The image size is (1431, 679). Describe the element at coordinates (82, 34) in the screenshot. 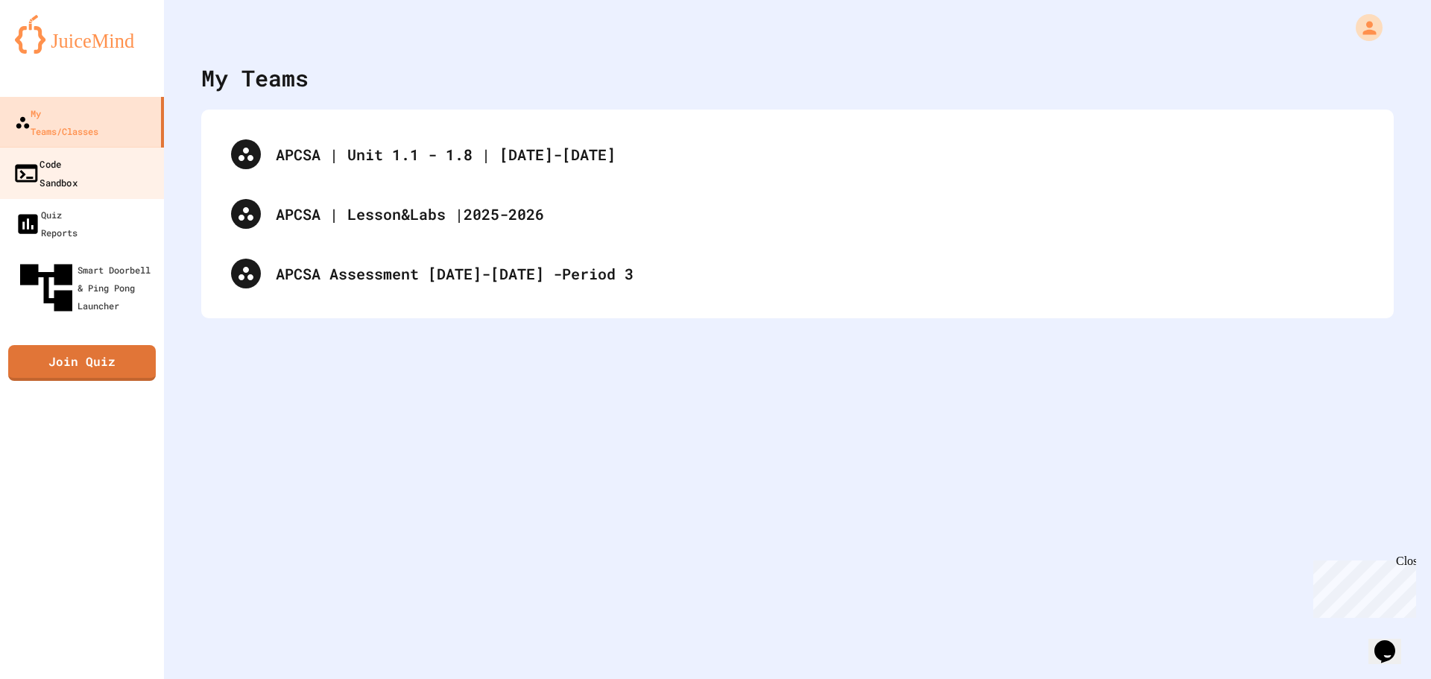

I see `img: logo-orange.svg` at that location.